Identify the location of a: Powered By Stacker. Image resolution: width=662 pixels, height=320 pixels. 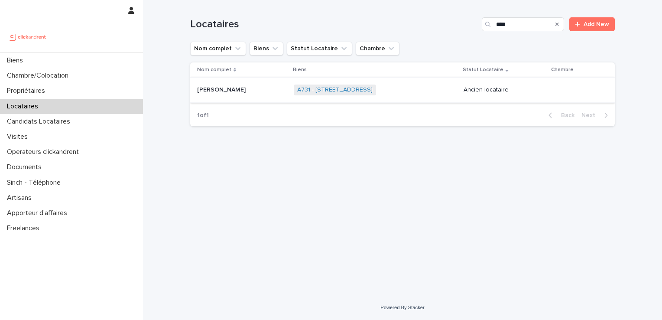
(402, 307).